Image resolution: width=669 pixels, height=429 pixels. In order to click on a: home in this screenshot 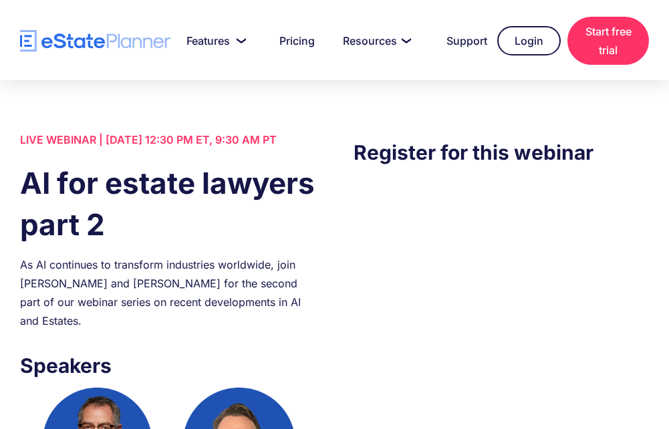, I will do `click(95, 41)`.